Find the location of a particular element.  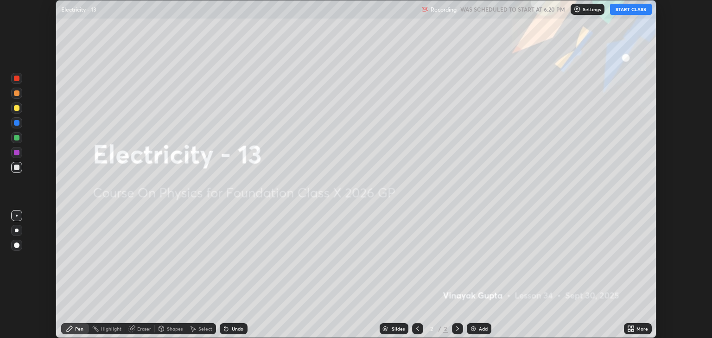

div: Slides is located at coordinates (398, 329).